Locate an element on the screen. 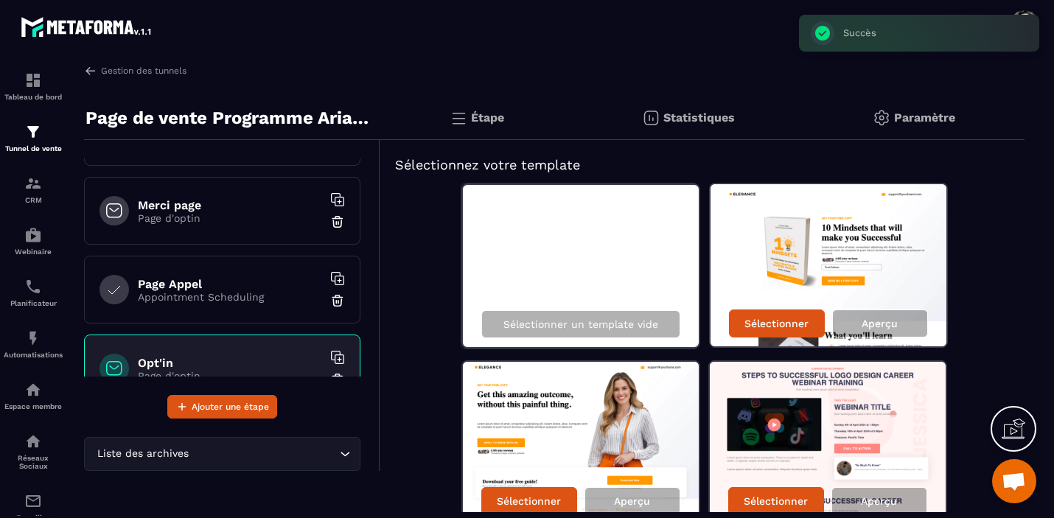 The width and height of the screenshot is (1054, 518). p: Sélectionner un template vide is located at coordinates (581, 324).